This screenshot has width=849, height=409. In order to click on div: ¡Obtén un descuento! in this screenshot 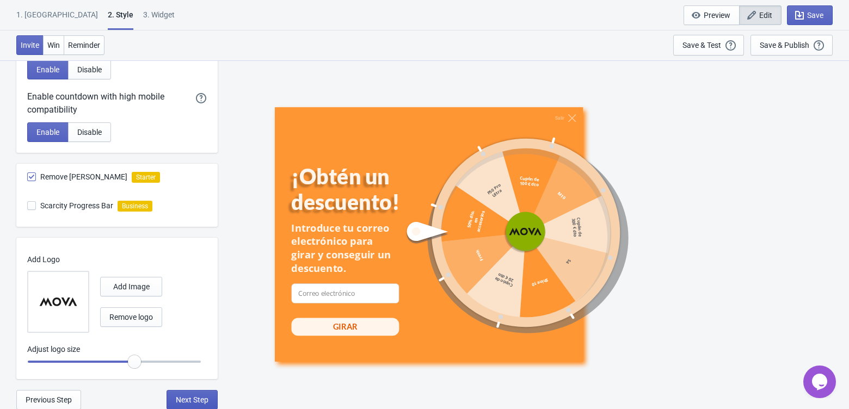, I will do `click(355, 189)`.